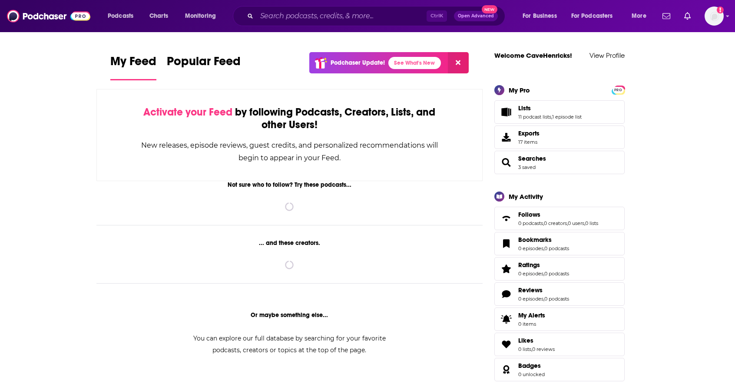 The width and height of the screenshot is (735, 390). I want to click on span: Open Advanced, so click(476, 16).